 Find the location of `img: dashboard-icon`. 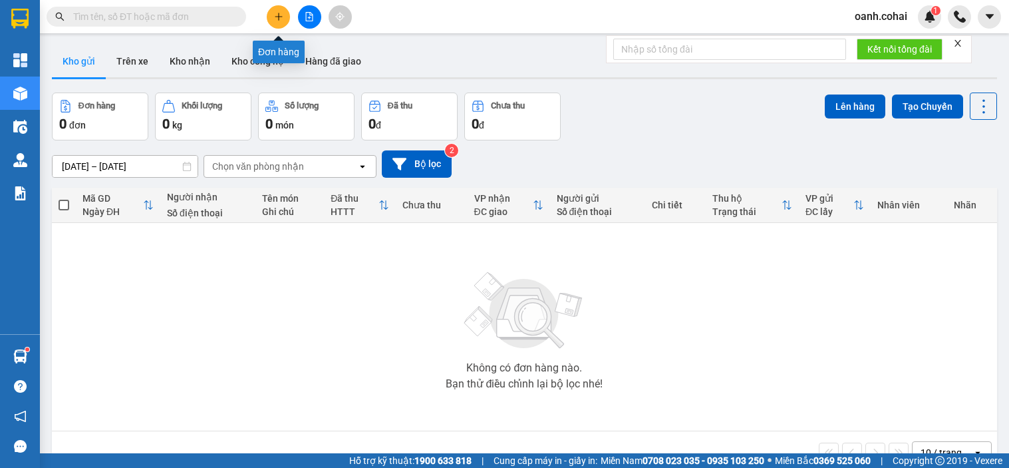

img: dashboard-icon is located at coordinates (20, 60).